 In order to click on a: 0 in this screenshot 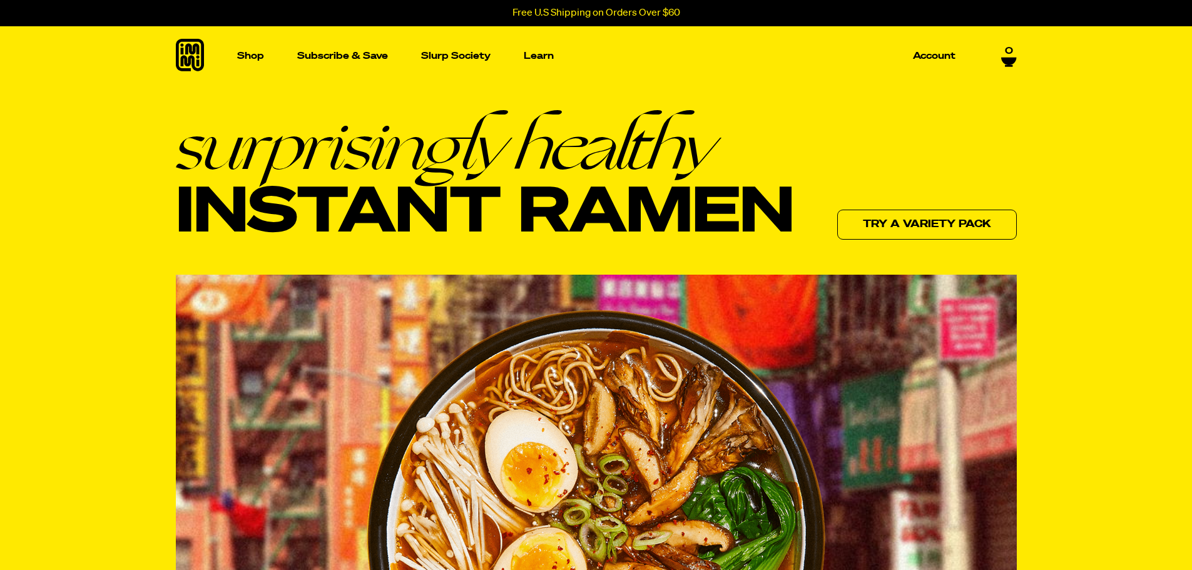, I will do `click(1009, 53)`.